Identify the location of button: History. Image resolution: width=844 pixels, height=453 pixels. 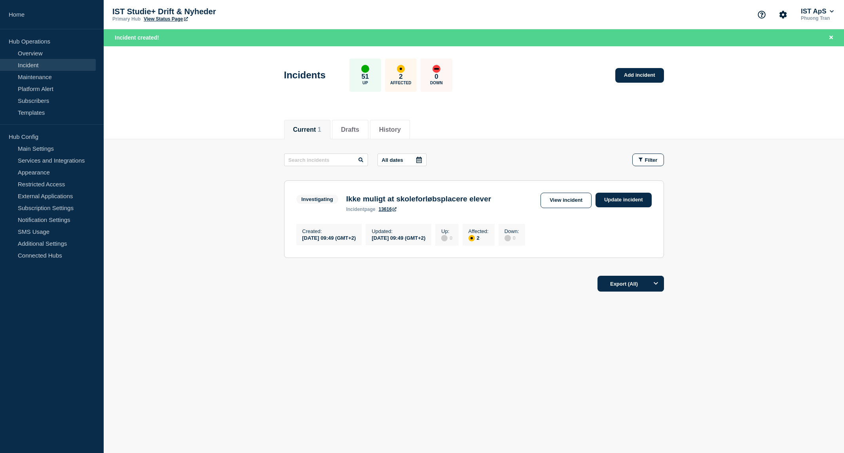
(390, 130).